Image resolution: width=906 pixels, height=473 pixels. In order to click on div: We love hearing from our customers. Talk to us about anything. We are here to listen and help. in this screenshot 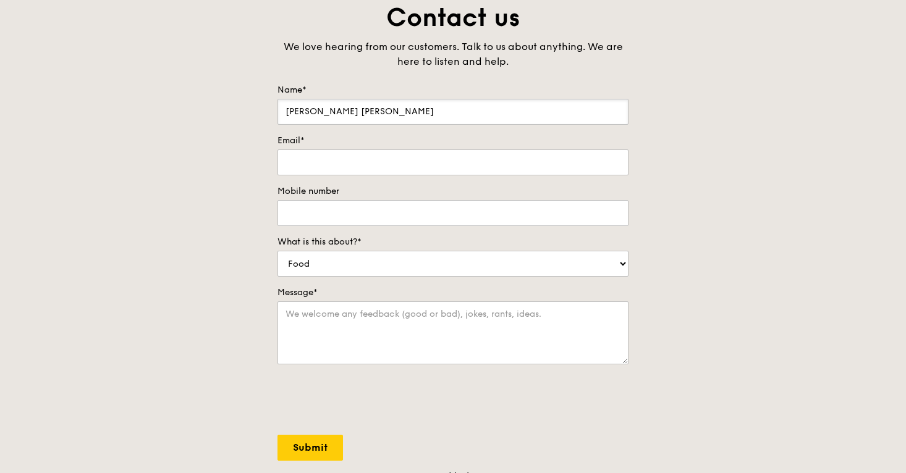, I will do `click(453, 54)`.